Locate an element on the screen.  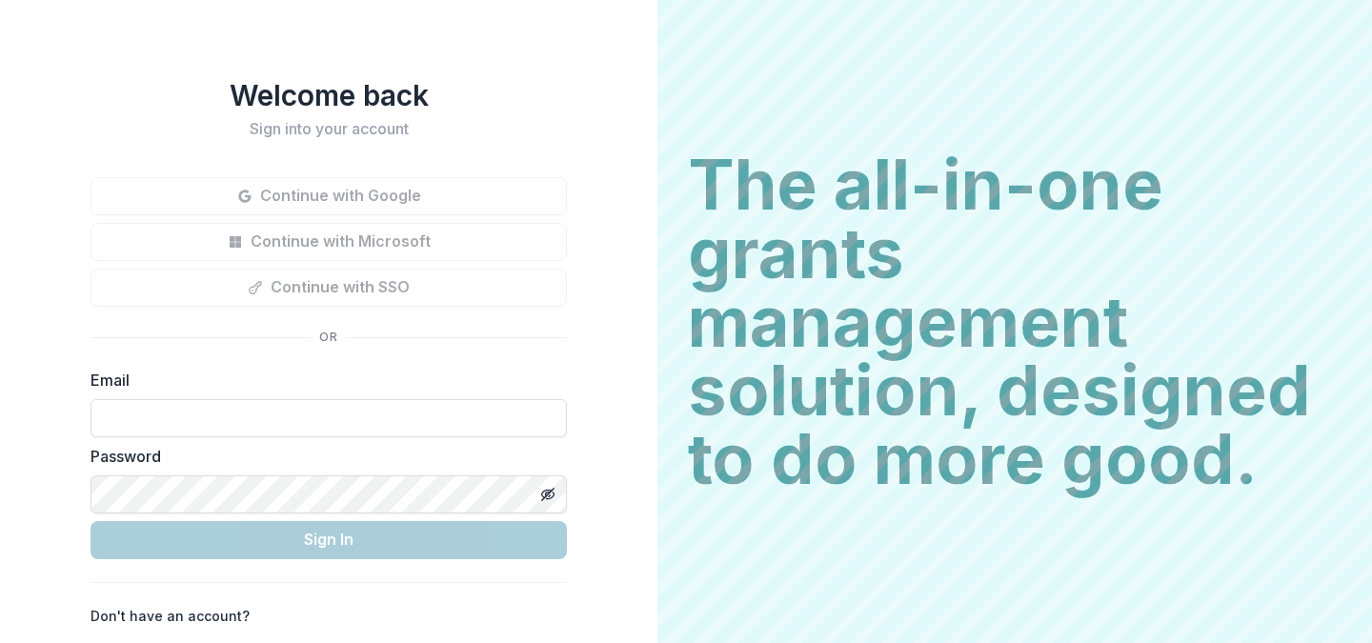
button: Continue with Google is located at coordinates (329, 196).